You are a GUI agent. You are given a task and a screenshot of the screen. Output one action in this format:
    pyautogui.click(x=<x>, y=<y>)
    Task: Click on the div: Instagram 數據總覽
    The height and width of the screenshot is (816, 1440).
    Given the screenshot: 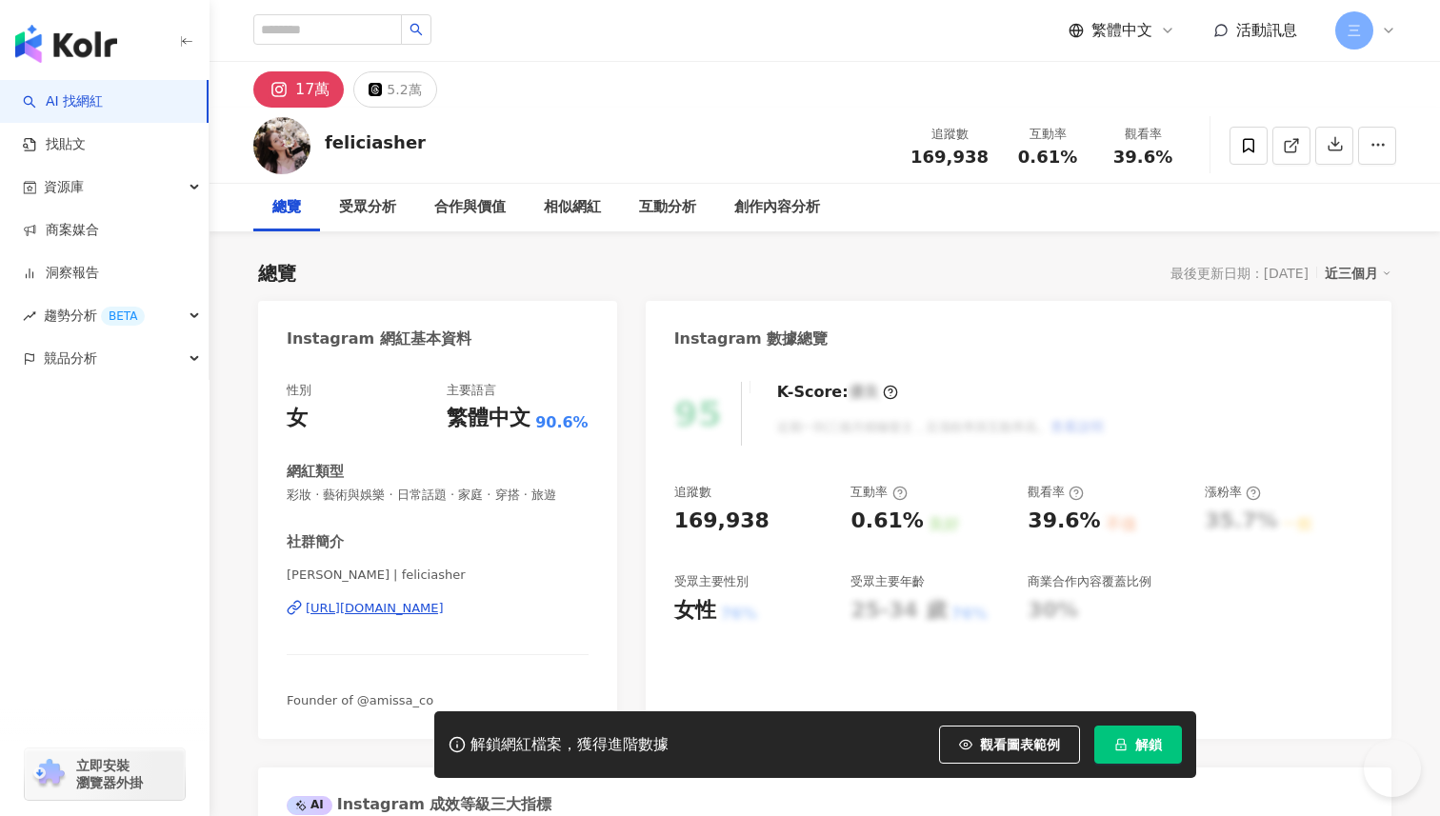 What is the action you would take?
    pyautogui.click(x=751, y=339)
    